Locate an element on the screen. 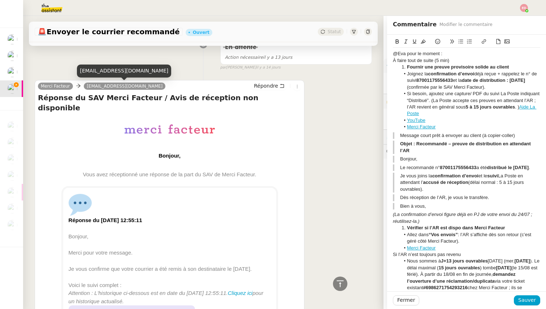 The width and height of the screenshot is (546, 309). span: En attente is located at coordinates (240, 47).